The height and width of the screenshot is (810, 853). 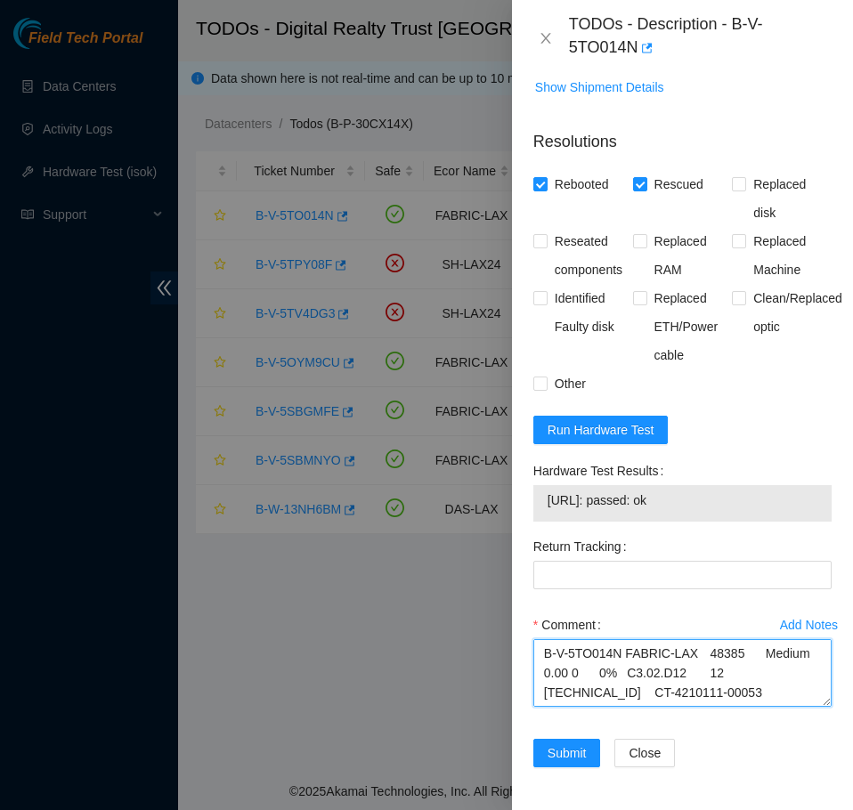 I want to click on span: Rescued, so click(x=679, y=184).